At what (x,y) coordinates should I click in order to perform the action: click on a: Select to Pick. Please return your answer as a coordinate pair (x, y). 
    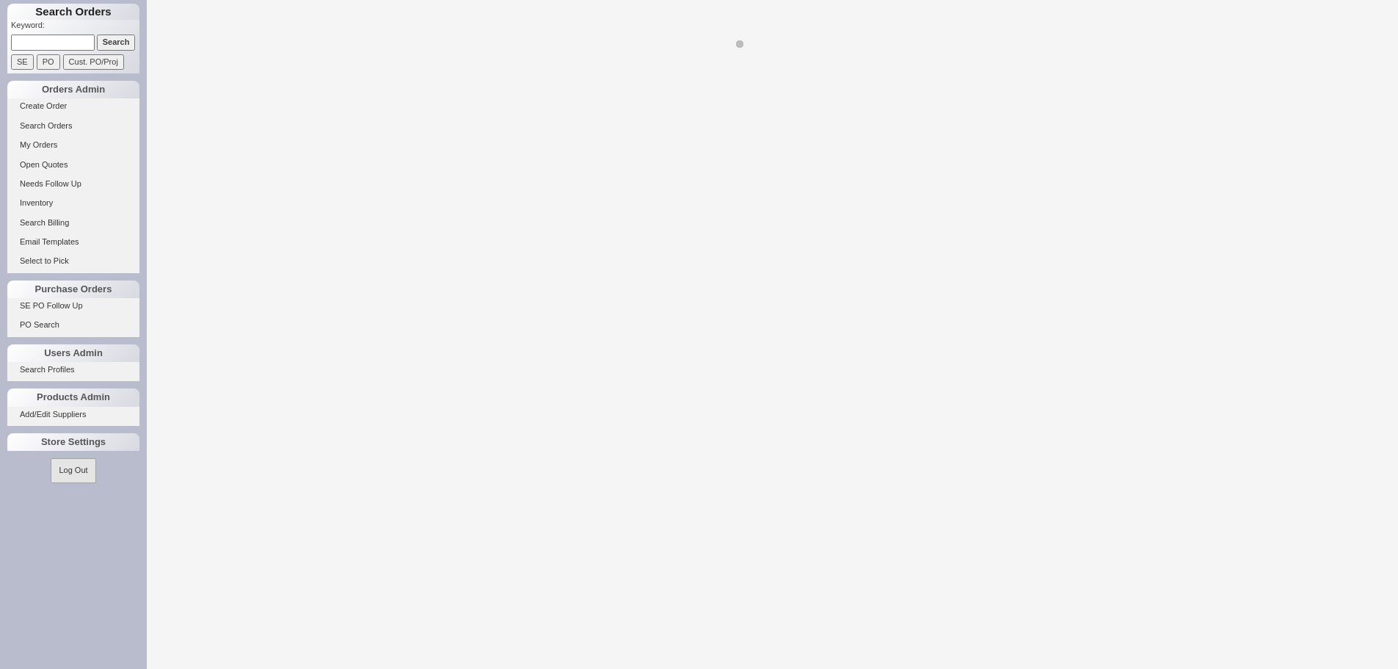
    Looking at the image, I should click on (73, 261).